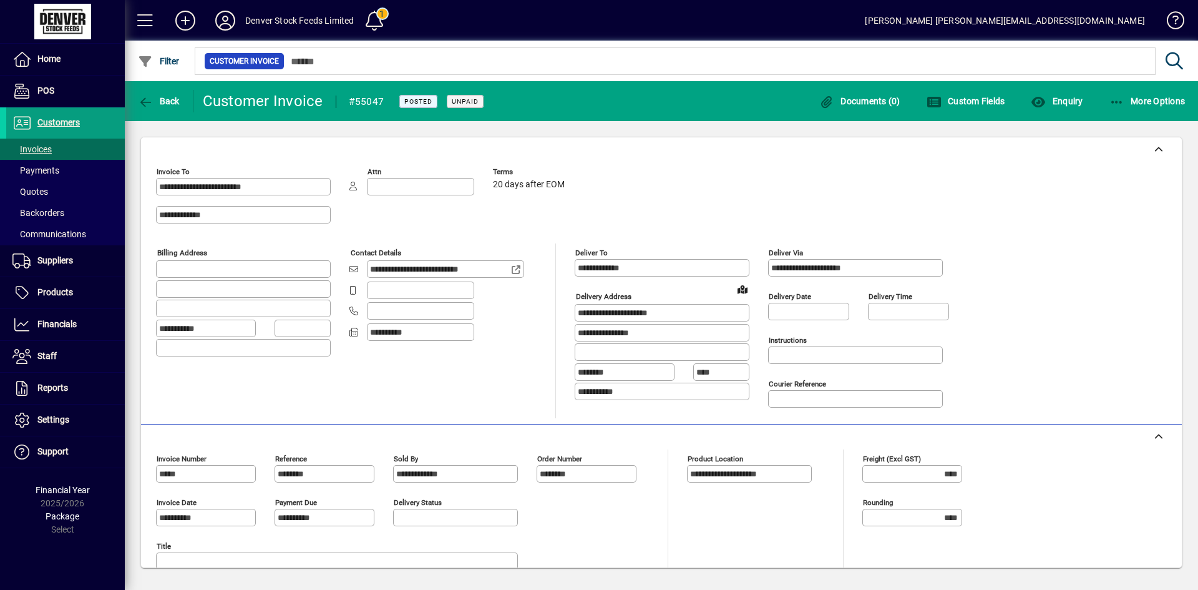 The image size is (1198, 590). I want to click on span: Financial Year, so click(62, 490).